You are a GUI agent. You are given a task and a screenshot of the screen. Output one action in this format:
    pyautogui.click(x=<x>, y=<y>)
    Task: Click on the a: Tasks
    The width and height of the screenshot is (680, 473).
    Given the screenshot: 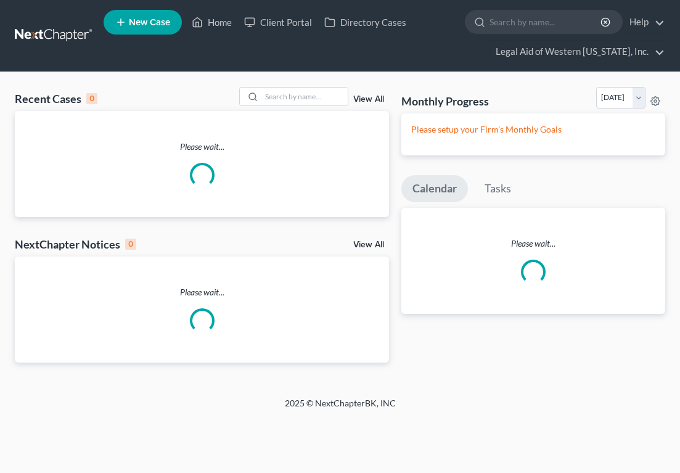 What is the action you would take?
    pyautogui.click(x=498, y=189)
    